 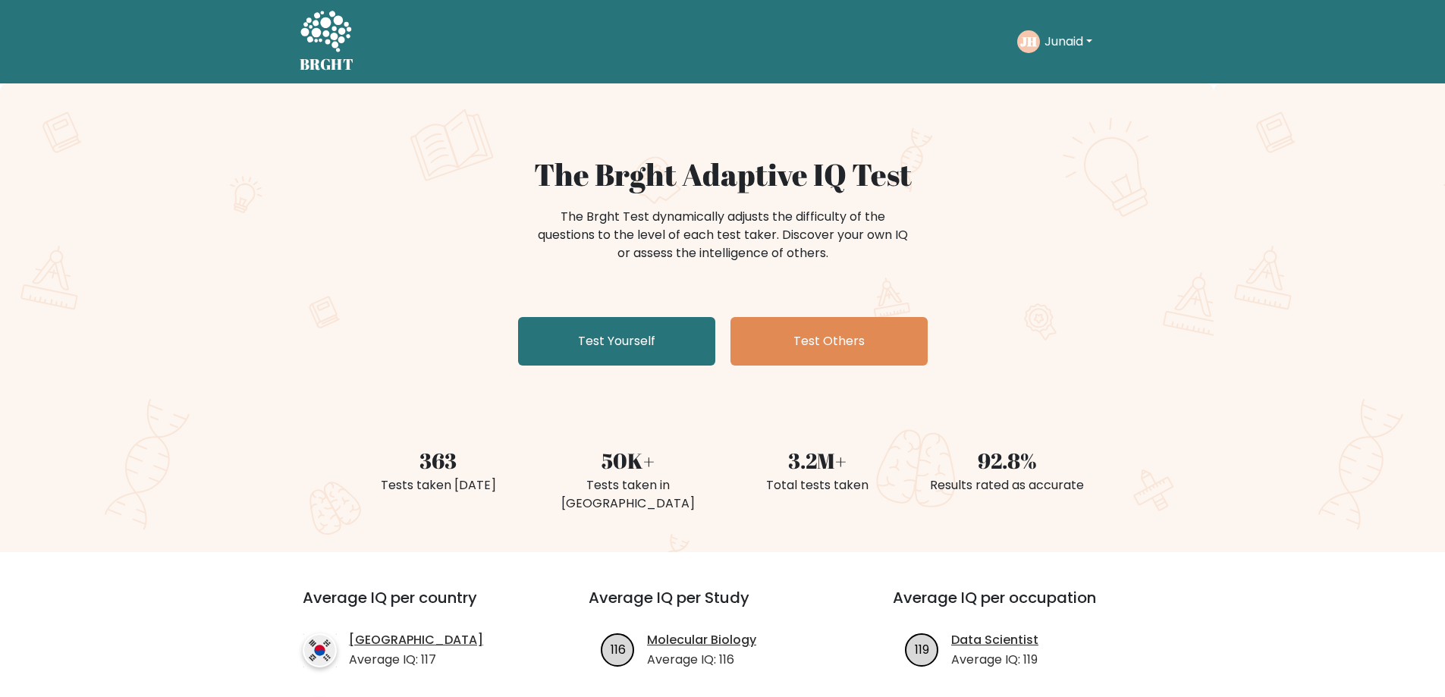 I want to click on p: Average IQ: 119, so click(x=994, y=660).